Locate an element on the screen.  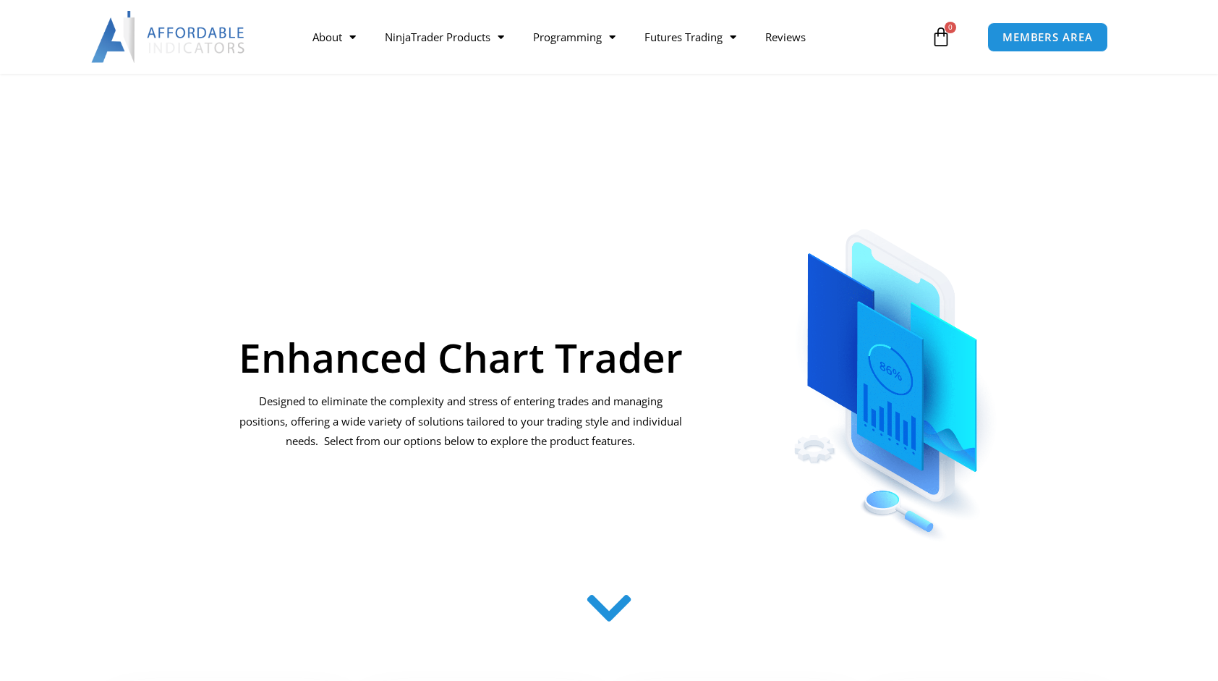
a: Futures Trading is located at coordinates (690, 37).